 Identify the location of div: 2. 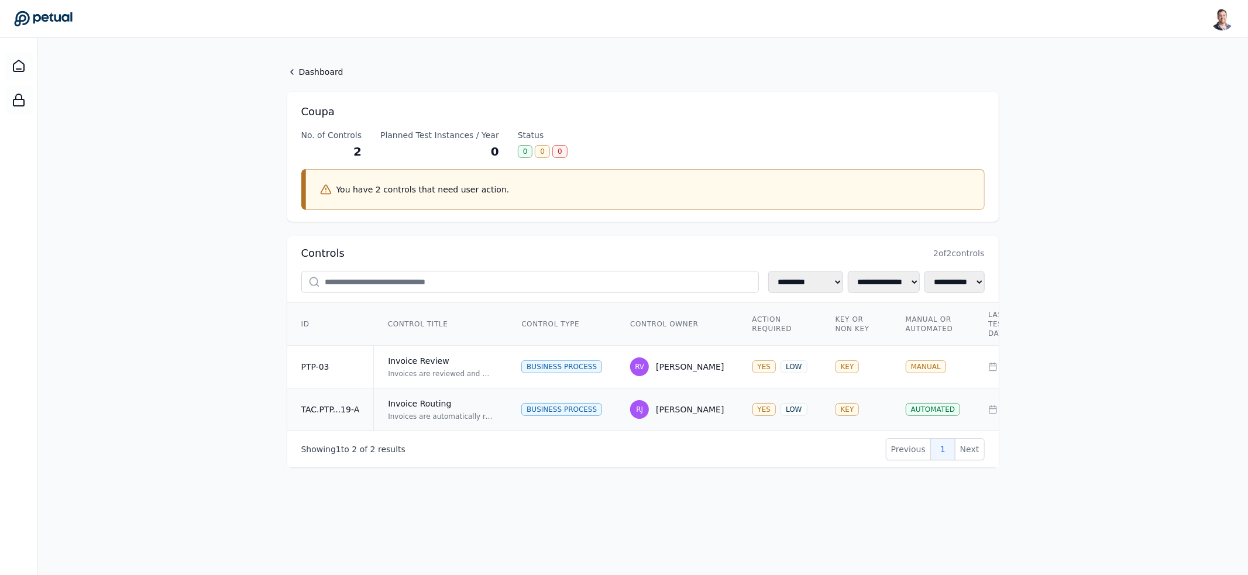
(332, 152).